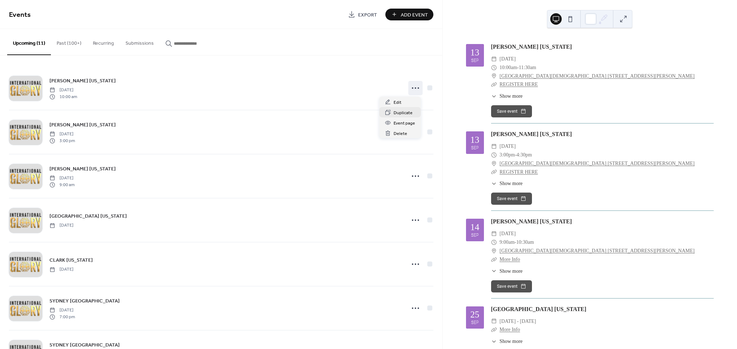  Describe the element at coordinates (474, 315) in the screenshot. I see `div: 25` at that location.